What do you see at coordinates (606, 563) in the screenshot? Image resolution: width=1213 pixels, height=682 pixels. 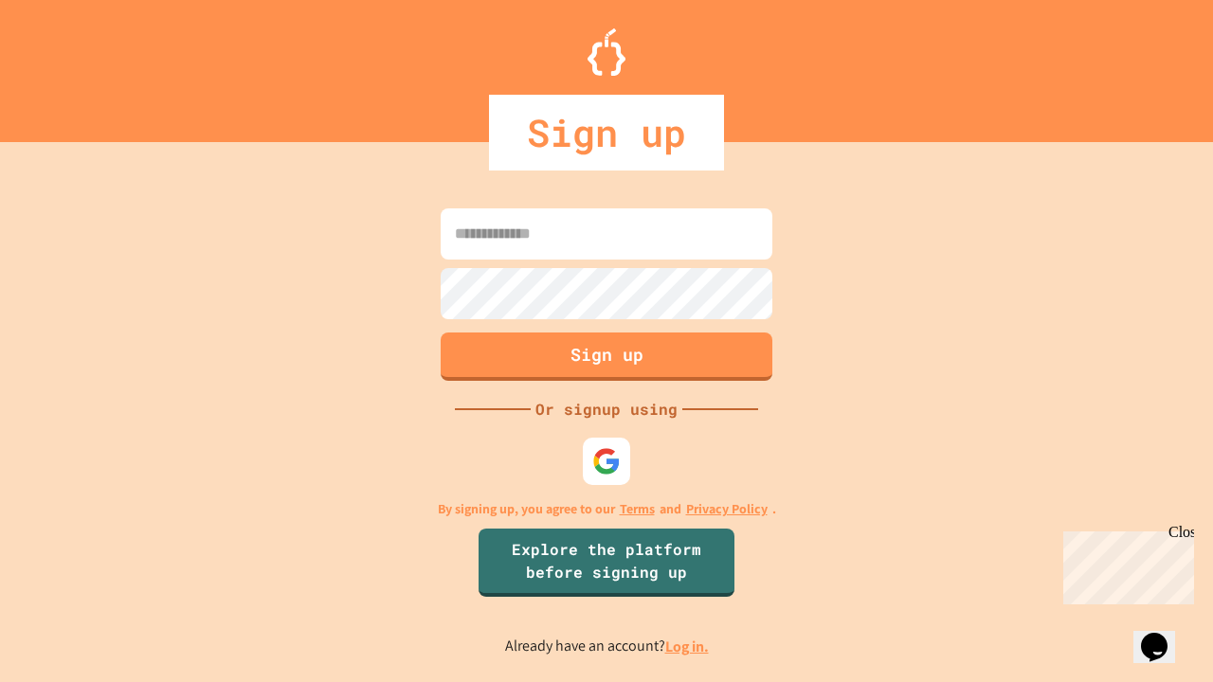 I see `a: Explore the platform before signing up` at bounding box center [606, 563].